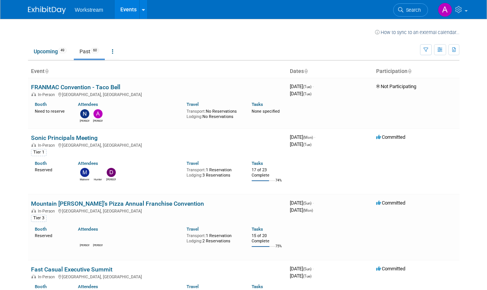 This screenshot has height=290, width=487. I want to click on span: Search, so click(412, 10).